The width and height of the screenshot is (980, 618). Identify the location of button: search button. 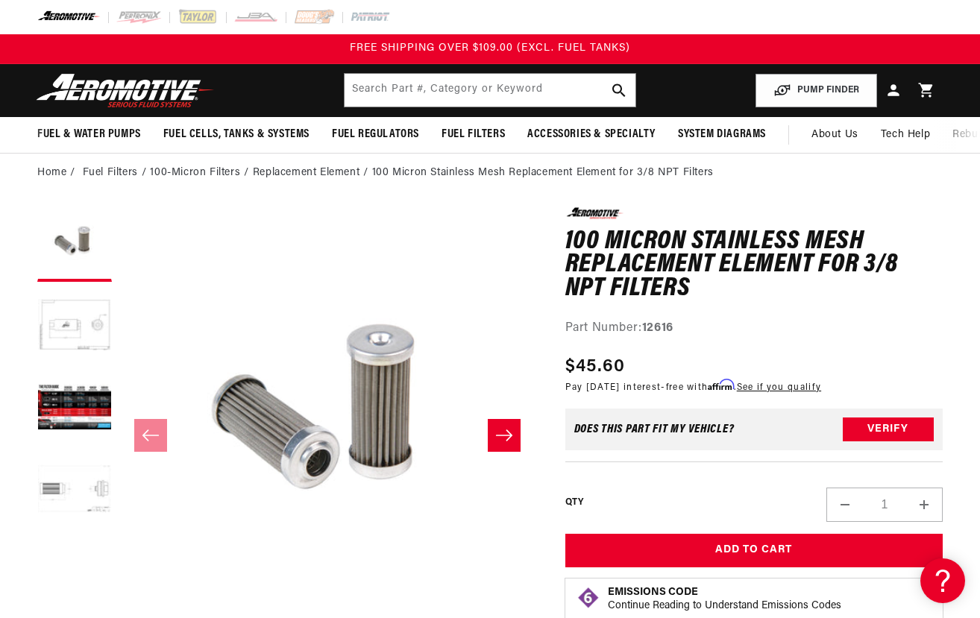
(619, 90).